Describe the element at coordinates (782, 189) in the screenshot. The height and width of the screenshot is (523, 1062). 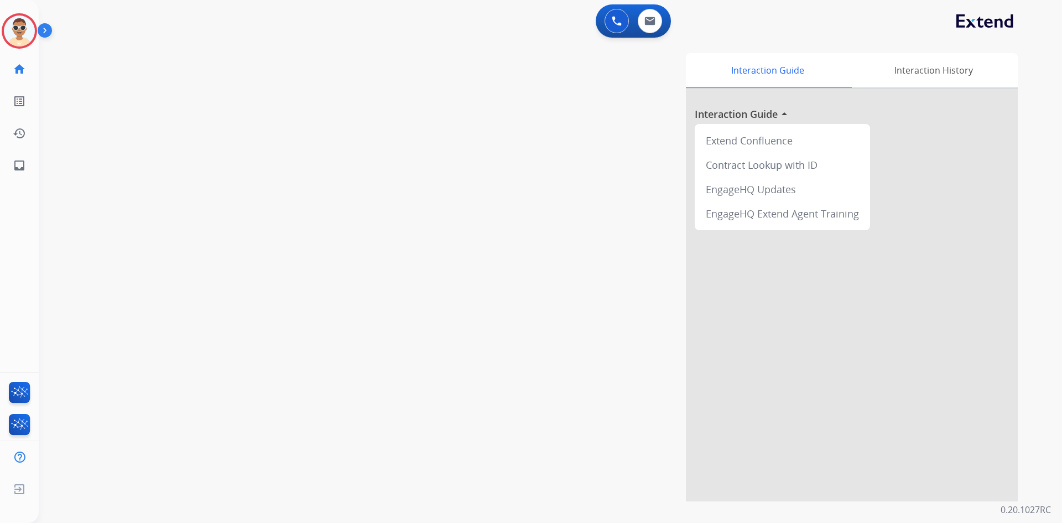
I see `div: EngageHQ Updates` at that location.